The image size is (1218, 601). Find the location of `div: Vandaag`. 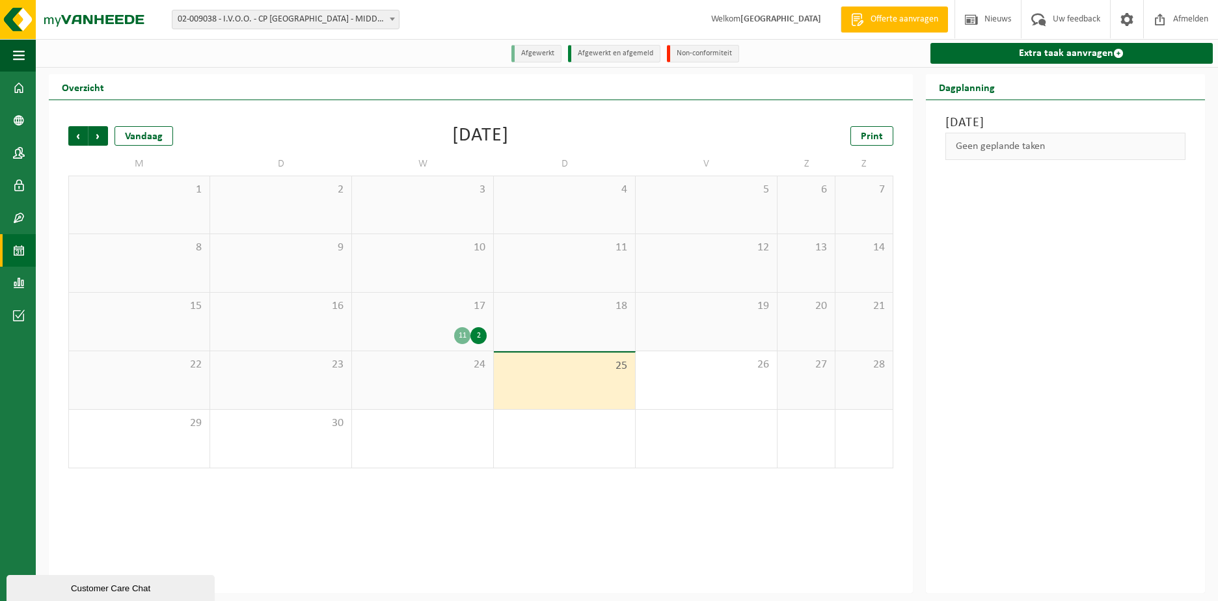

div: Vandaag is located at coordinates (144, 136).